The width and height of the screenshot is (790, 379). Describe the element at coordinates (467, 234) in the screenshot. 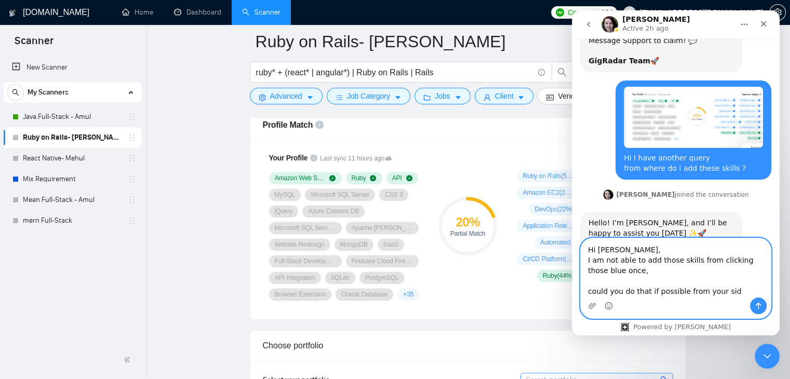

I see `div: Partial Match` at that location.